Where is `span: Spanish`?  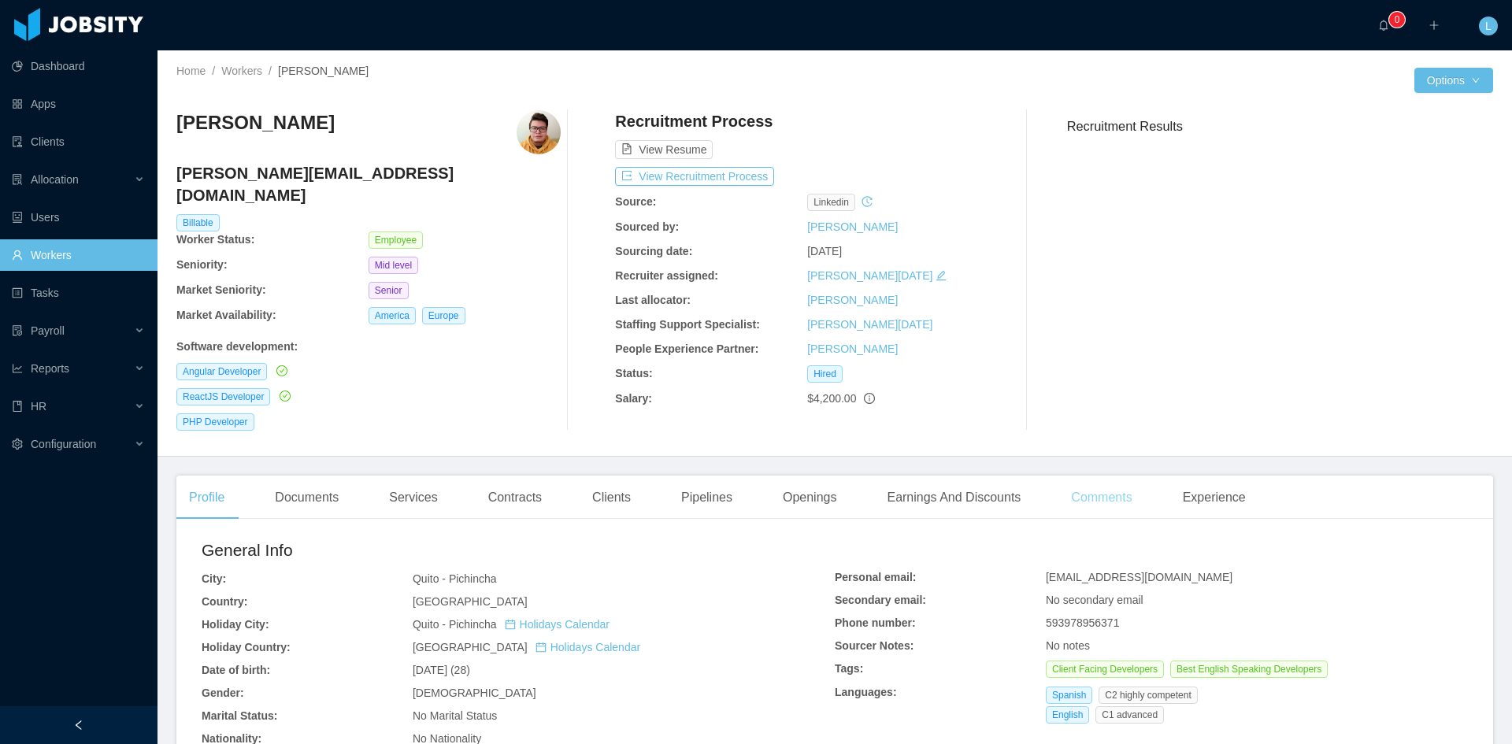
span: Spanish is located at coordinates (1069, 695).